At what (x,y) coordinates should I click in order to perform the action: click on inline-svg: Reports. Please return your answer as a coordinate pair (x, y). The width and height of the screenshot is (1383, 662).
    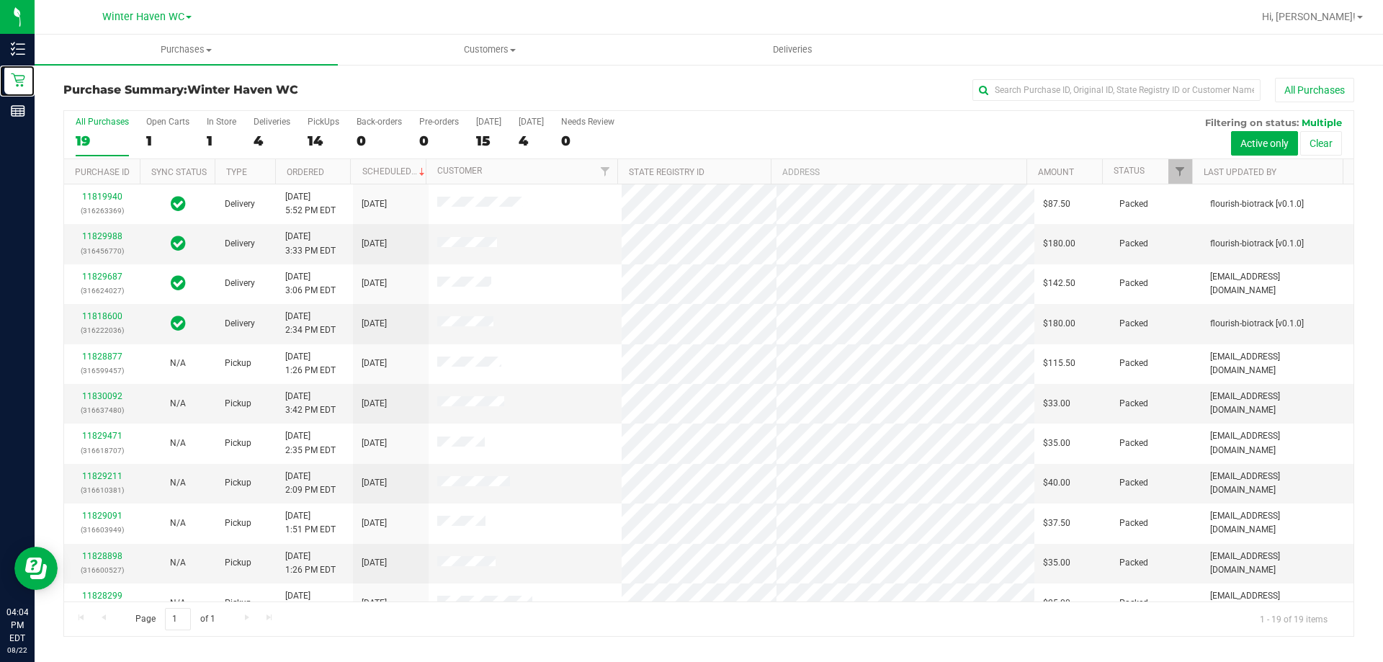
    Looking at the image, I should click on (18, 111).